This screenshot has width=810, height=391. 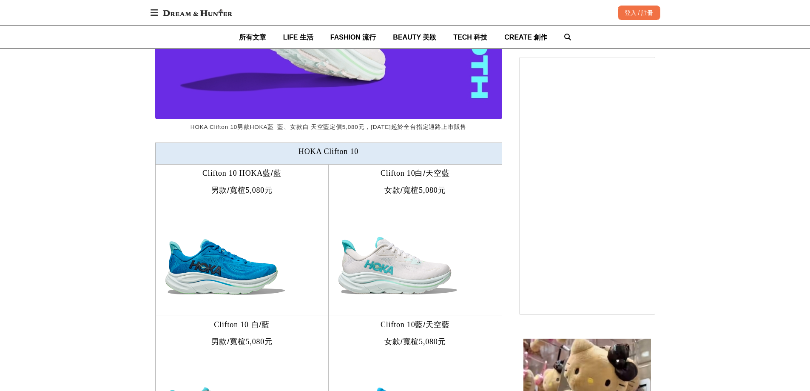 What do you see at coordinates (470, 37) in the screenshot?
I see `span: TECH 科技` at bounding box center [470, 37].